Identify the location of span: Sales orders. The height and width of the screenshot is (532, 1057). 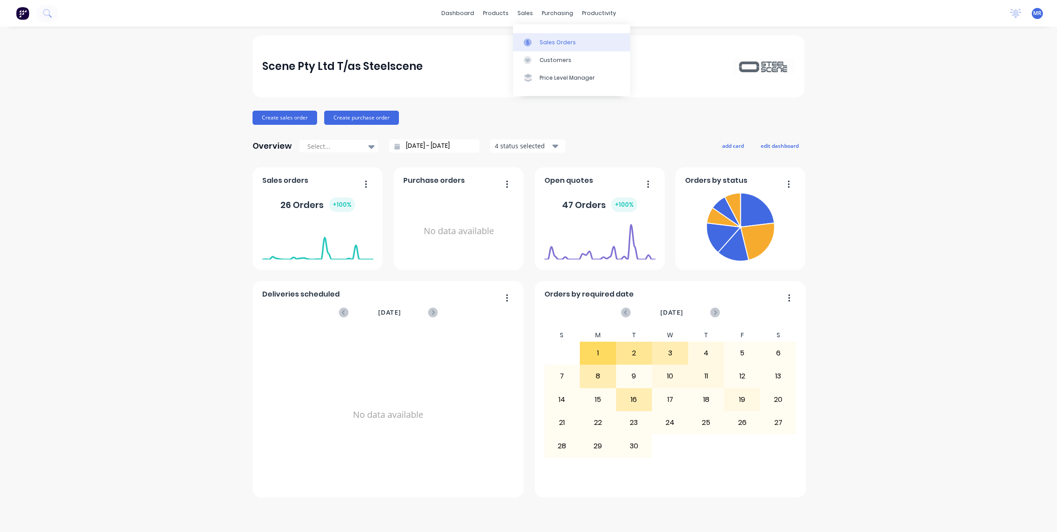
(285, 180).